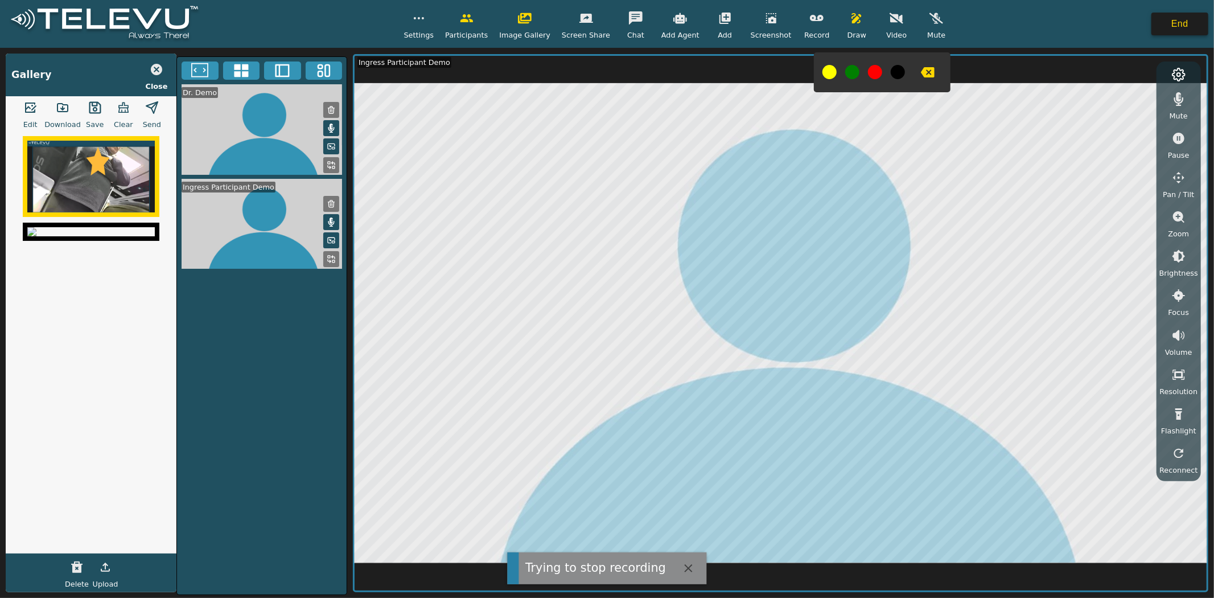  I want to click on span: Upload, so click(105, 583).